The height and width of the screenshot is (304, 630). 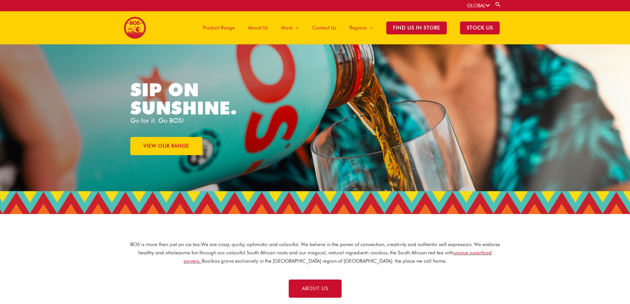 What do you see at coordinates (358, 28) in the screenshot?
I see `span: Regions` at bounding box center [358, 28].